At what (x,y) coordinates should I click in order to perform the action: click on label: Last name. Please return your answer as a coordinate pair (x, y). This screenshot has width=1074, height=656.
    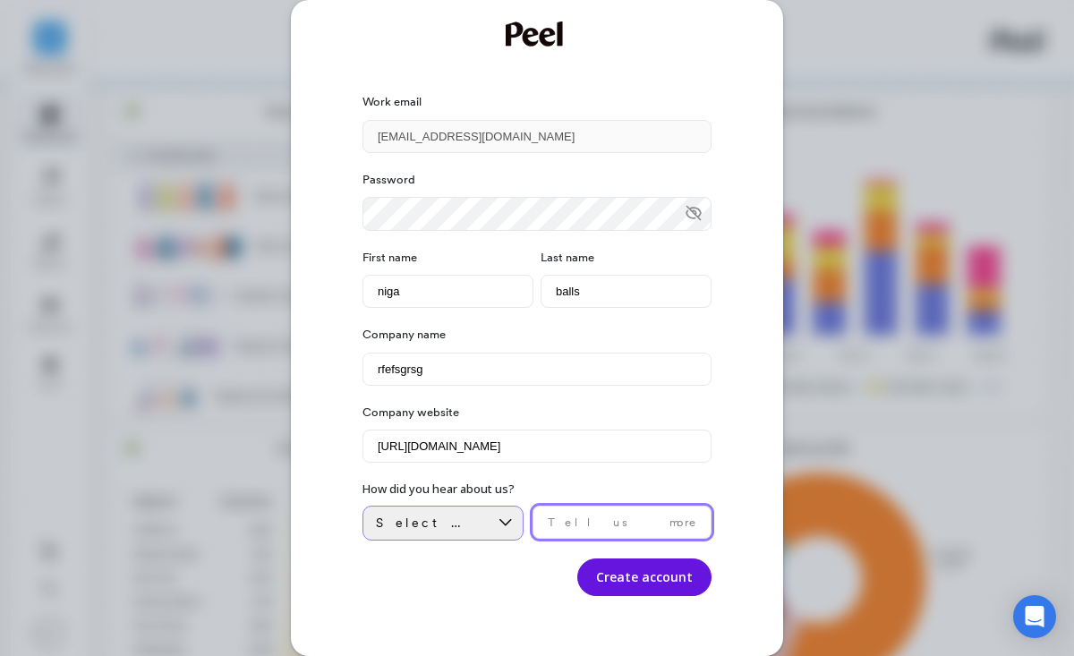
    Looking at the image, I should click on (626, 258).